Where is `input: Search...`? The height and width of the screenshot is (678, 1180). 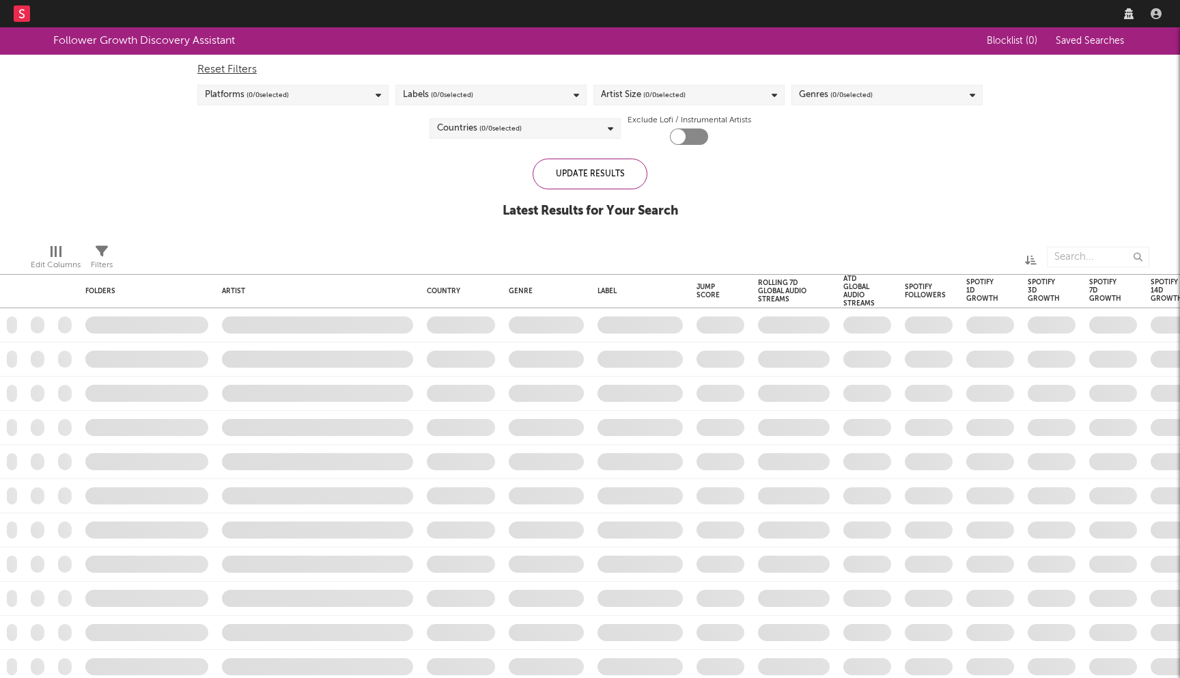
input: Search... is located at coordinates (1098, 257).